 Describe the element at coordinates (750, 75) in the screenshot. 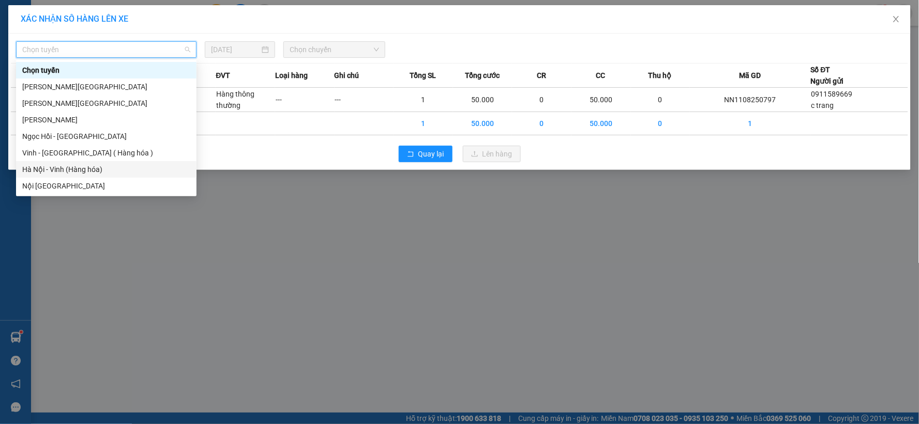

I see `span: Mã GD` at that location.